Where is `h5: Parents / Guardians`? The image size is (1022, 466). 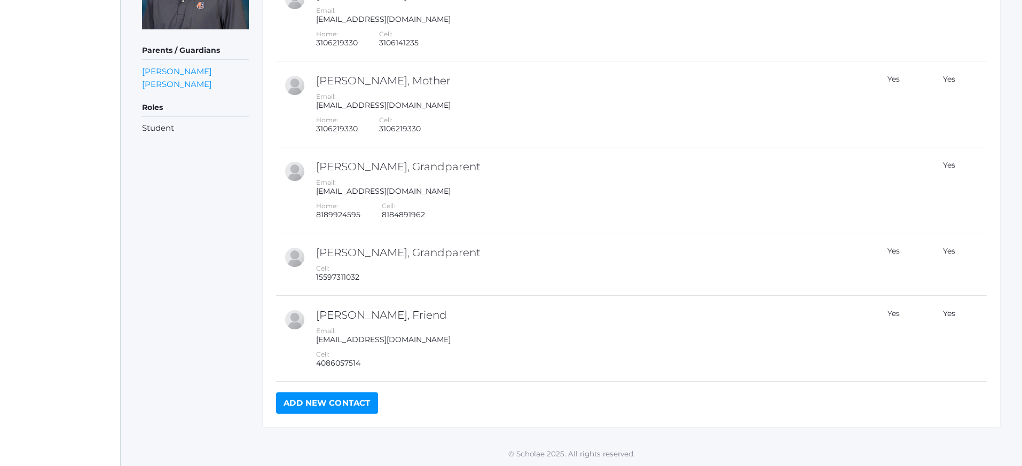 h5: Parents / Guardians is located at coordinates (196, 51).